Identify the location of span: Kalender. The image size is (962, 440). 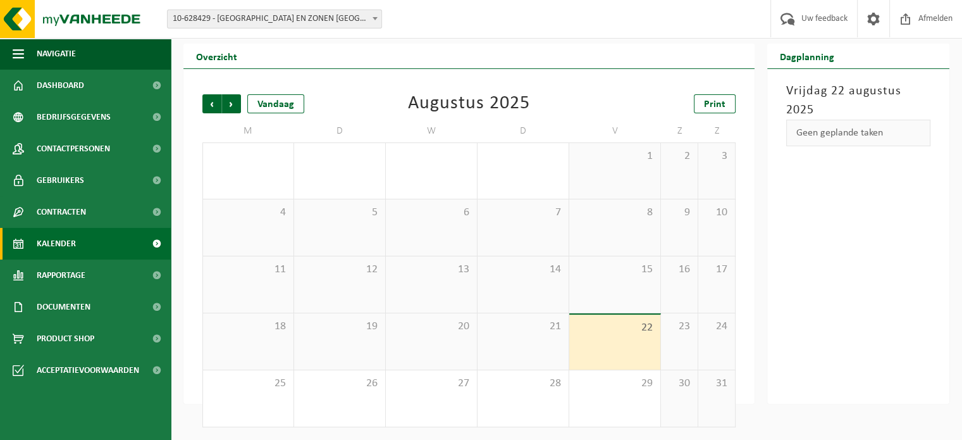
(56, 244).